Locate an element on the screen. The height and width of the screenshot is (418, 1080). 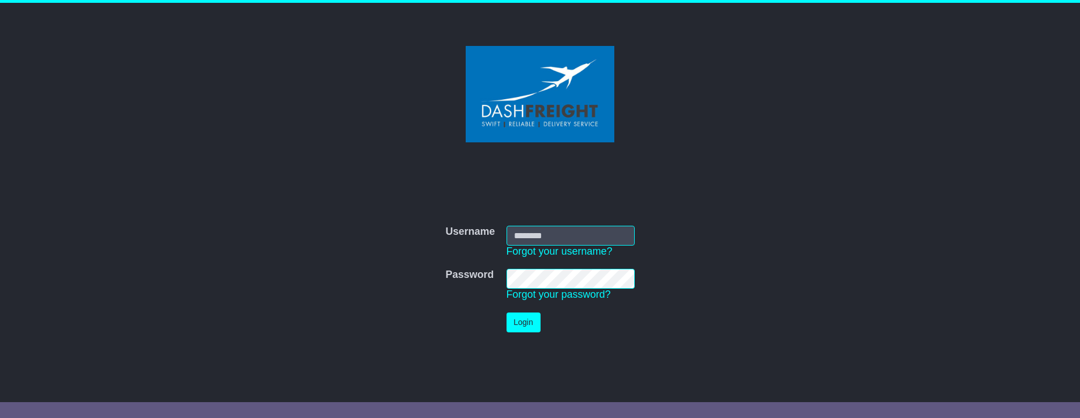
img: Dash Freight is located at coordinates (540, 94).